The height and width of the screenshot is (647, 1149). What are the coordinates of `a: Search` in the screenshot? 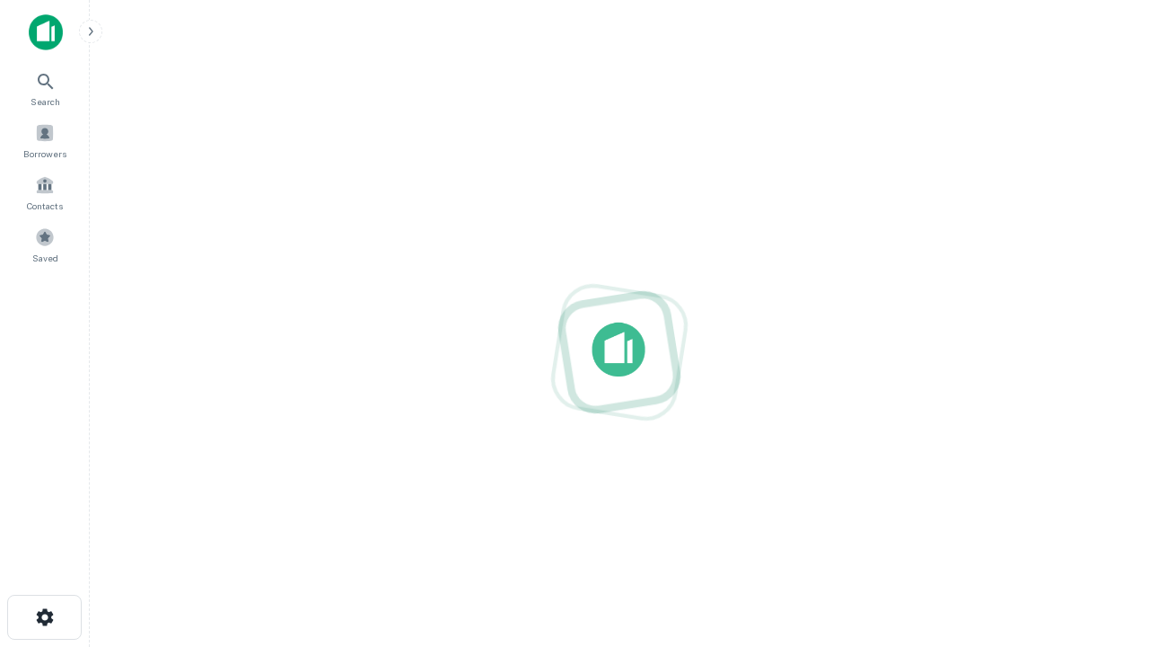 It's located at (45, 88).